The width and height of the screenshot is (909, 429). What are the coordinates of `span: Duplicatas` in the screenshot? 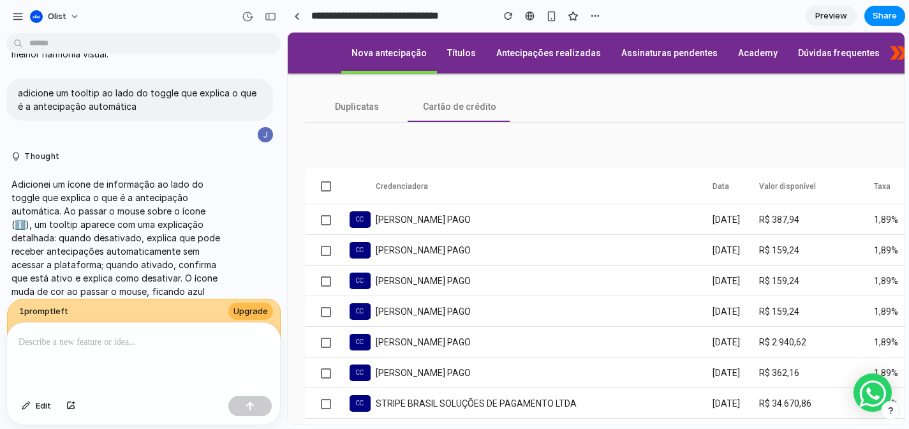 It's located at (69, 74).